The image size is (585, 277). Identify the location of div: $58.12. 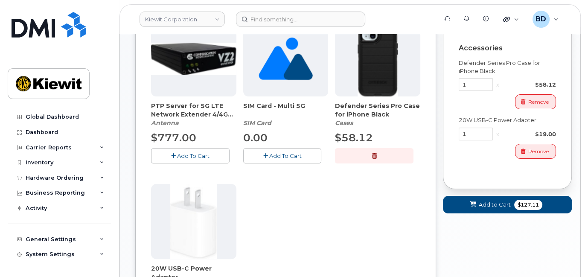
(529, 84).